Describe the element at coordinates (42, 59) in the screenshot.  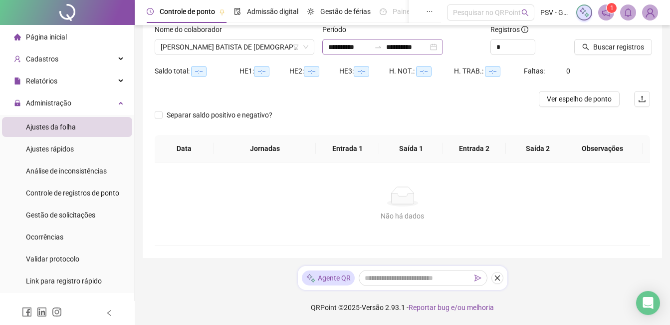
I see `span: Cadastros` at that location.